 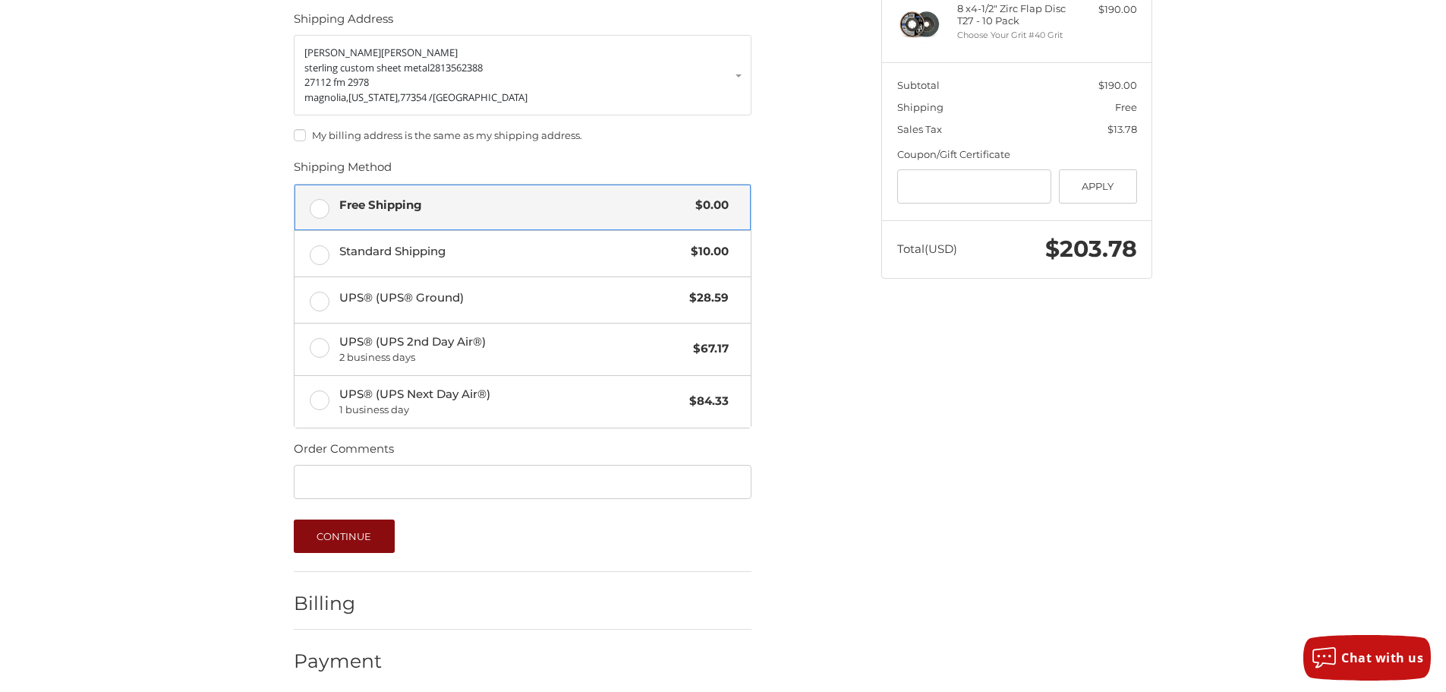 What do you see at coordinates (338, 661) in the screenshot?
I see `h2: Payment` at bounding box center [338, 661].